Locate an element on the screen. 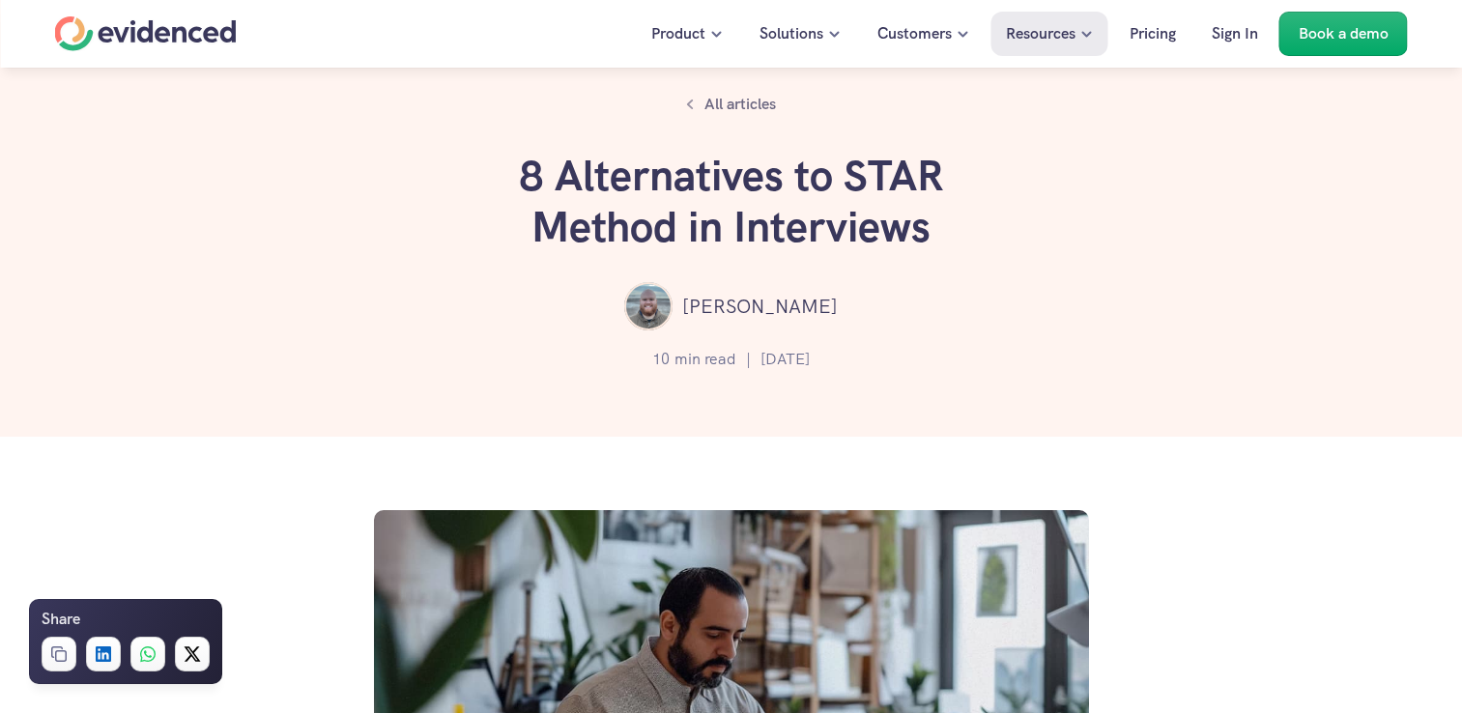  p: min read is located at coordinates (705, 360).